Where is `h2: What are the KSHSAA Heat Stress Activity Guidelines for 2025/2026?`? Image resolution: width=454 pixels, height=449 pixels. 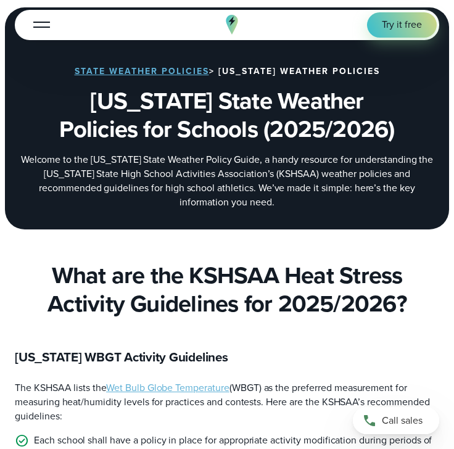
h2: What are the KSHSAA Heat Stress Activity Guidelines for 2025/2026? is located at coordinates (227, 289).